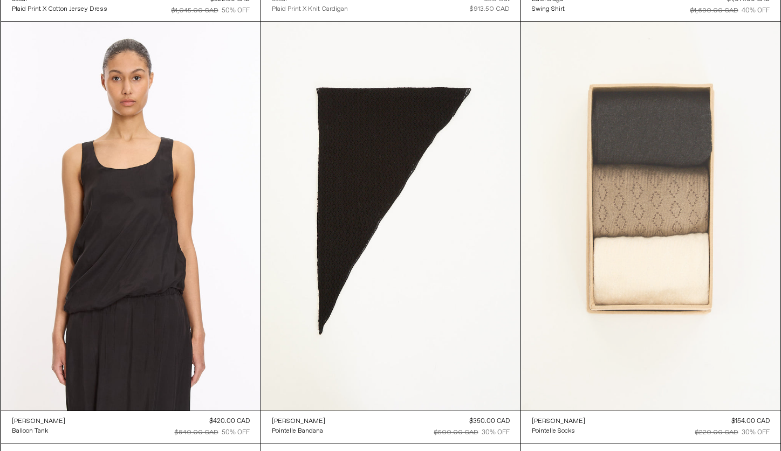  I want to click on div: Pointelle Bandana, so click(297, 431).